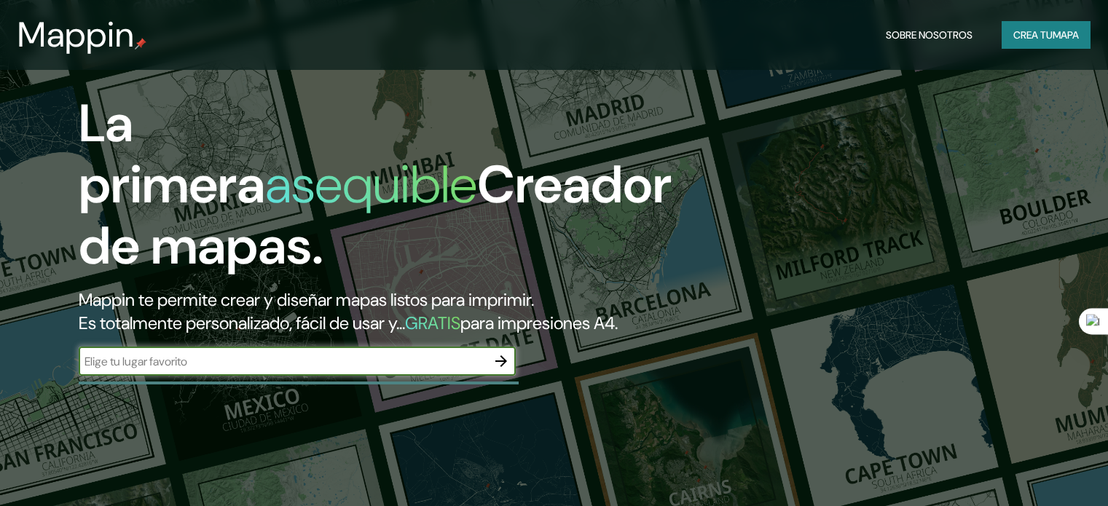 The width and height of the screenshot is (1108, 506). Describe the element at coordinates (283, 361) in the screenshot. I see `input: Elige tu lugar favorito` at that location.